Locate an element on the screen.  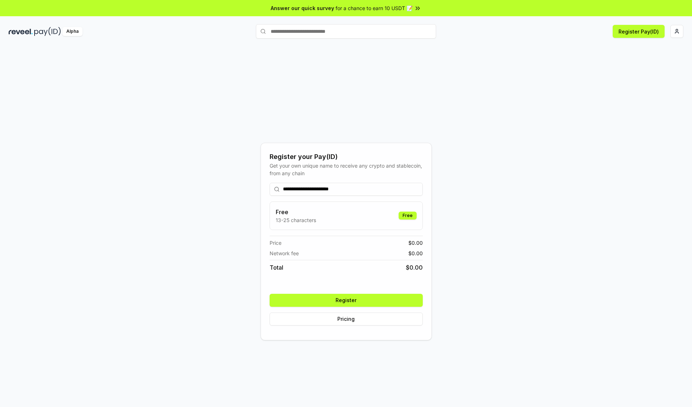
p: 13-25 characters is located at coordinates (296, 220).